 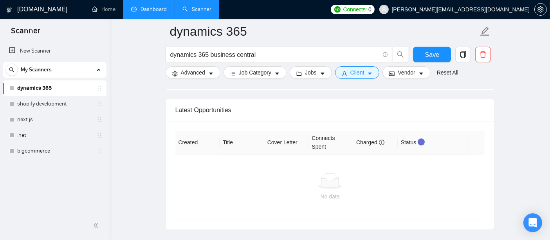 I want to click on button: userClientcaret-down, so click(x=357, y=72).